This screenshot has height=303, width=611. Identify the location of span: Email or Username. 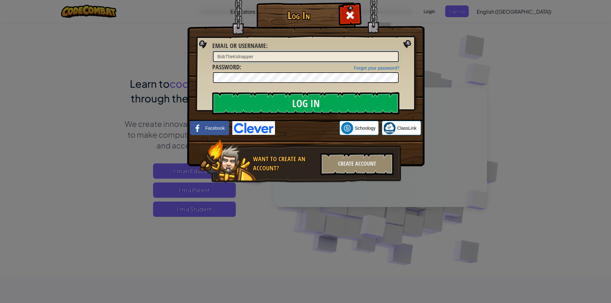
(239, 46).